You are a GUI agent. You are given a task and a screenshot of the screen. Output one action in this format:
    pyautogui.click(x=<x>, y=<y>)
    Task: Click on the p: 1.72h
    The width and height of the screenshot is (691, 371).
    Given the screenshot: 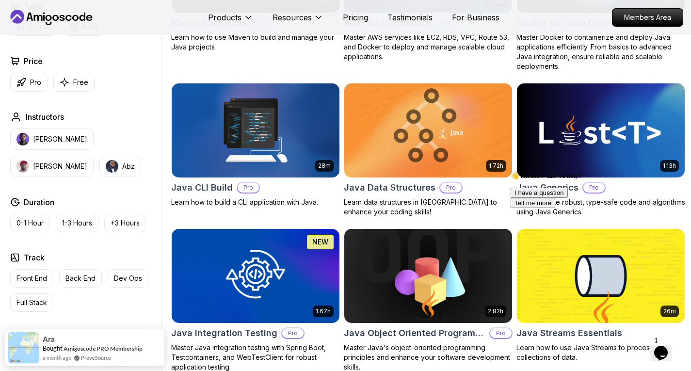 What is the action you would take?
    pyautogui.click(x=496, y=166)
    